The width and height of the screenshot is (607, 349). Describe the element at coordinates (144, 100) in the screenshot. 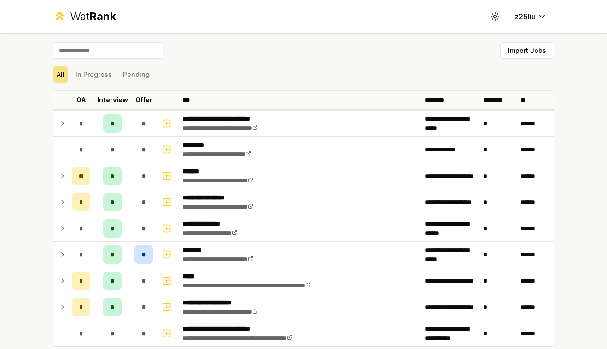

I see `p: Offer` at that location.